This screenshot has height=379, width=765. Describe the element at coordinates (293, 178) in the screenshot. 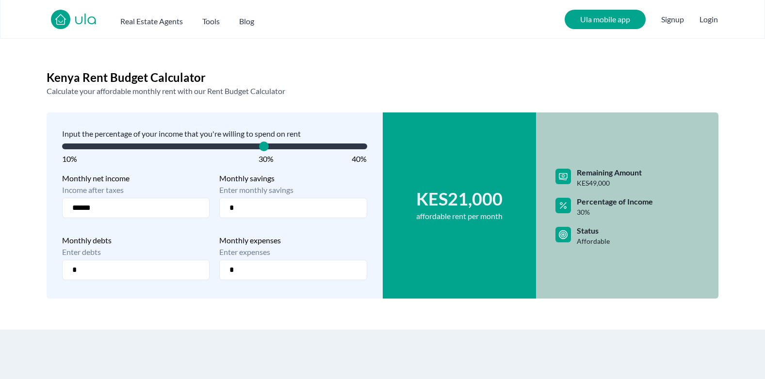

I see `span: Monthly savings` at that location.